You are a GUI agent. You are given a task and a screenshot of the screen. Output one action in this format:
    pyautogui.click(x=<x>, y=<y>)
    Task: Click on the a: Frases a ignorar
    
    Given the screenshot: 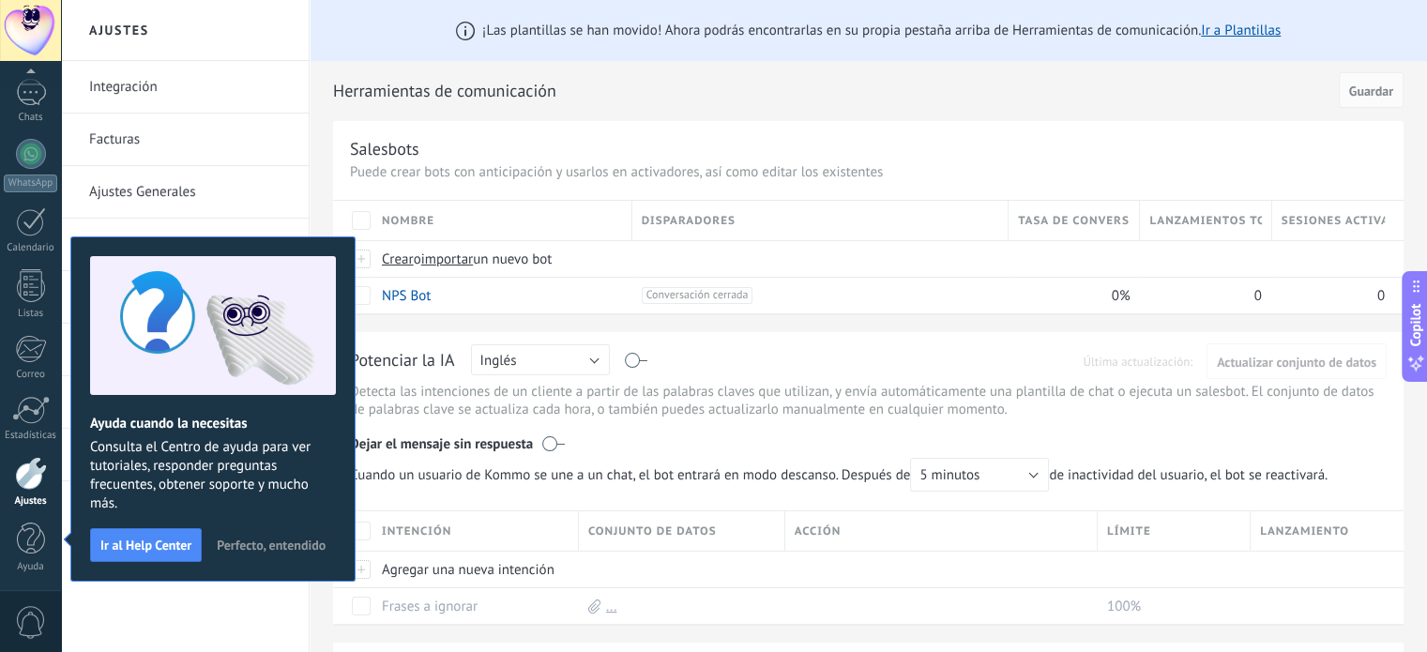 What is the action you would take?
    pyautogui.click(x=430, y=606)
    